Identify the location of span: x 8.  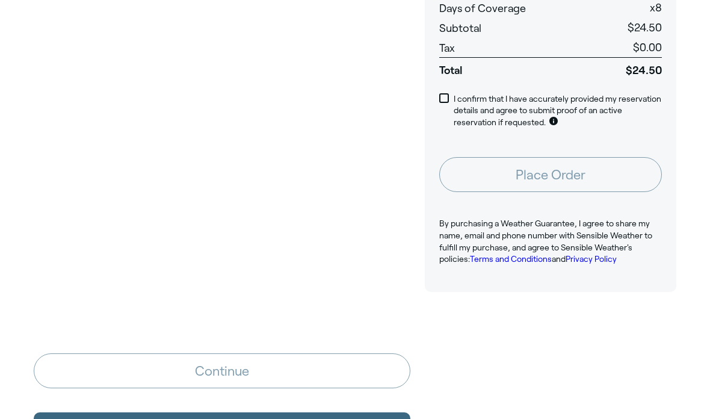
(656, 8).